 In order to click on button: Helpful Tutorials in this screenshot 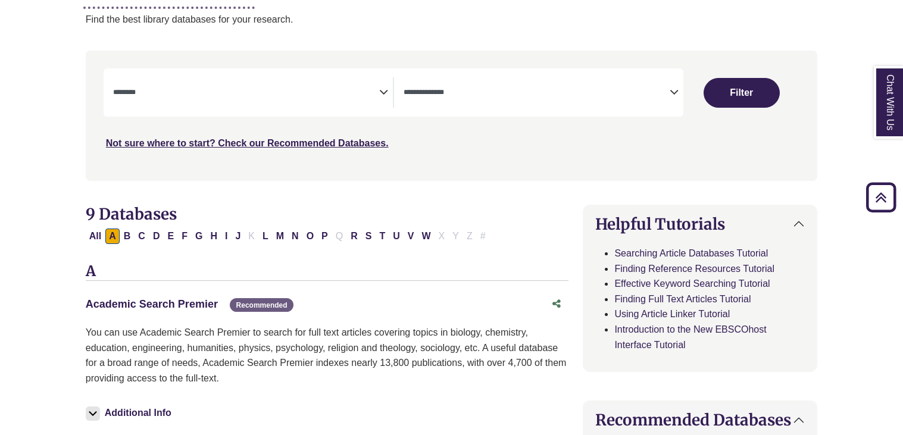, I will do `click(700, 224)`.